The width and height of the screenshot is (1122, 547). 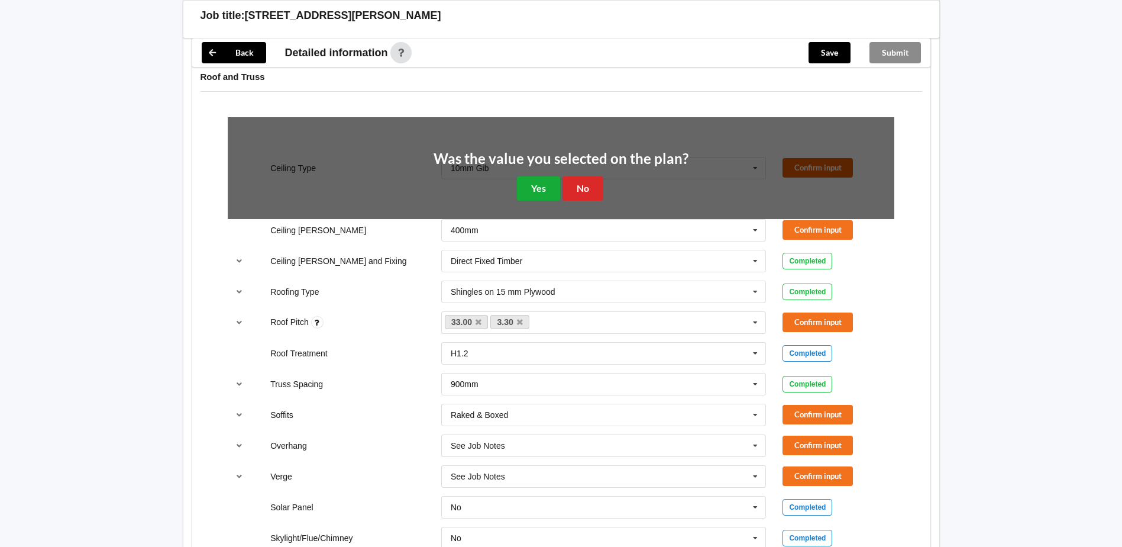 What do you see at coordinates (464, 230) in the screenshot?
I see `div: 400mm` at bounding box center [464, 230].